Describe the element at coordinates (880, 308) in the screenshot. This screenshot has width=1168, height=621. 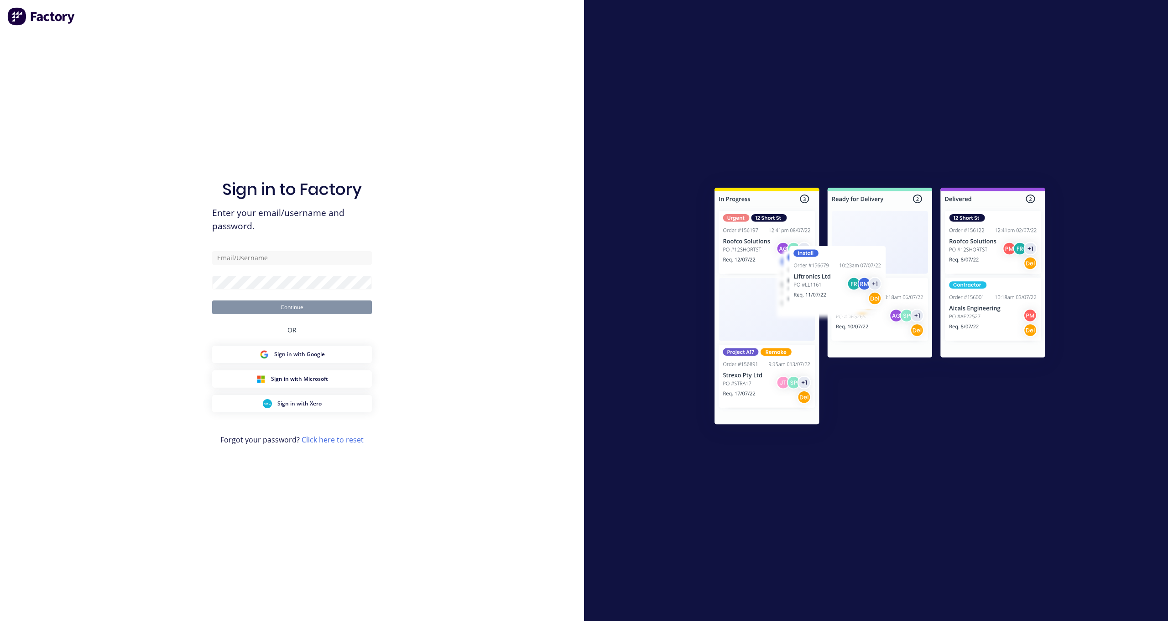
I see `img: Sign in` at that location.